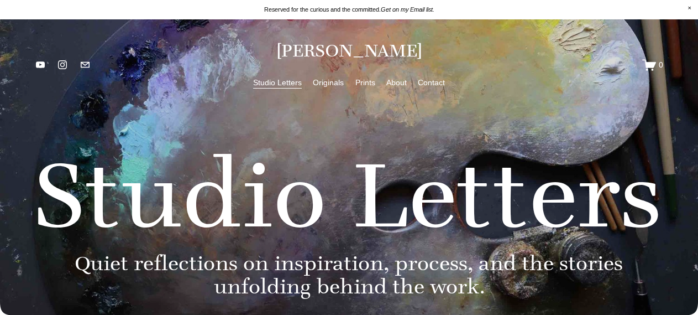 This screenshot has width=698, height=315. What do you see at coordinates (431, 82) in the screenshot?
I see `a: Contact` at bounding box center [431, 82].